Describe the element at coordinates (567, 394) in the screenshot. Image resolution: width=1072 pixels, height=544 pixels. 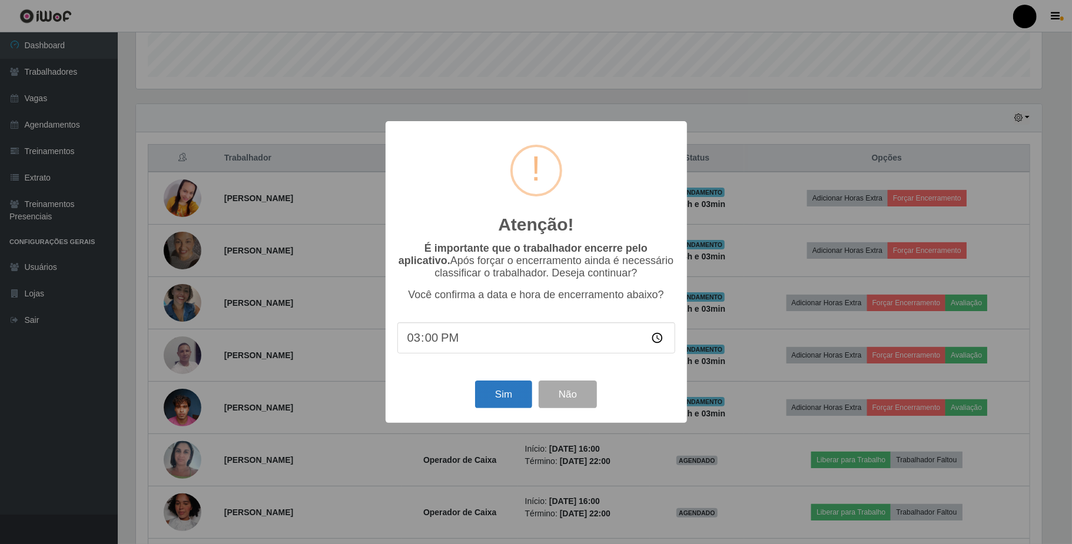
I see `button: Não` at that location.